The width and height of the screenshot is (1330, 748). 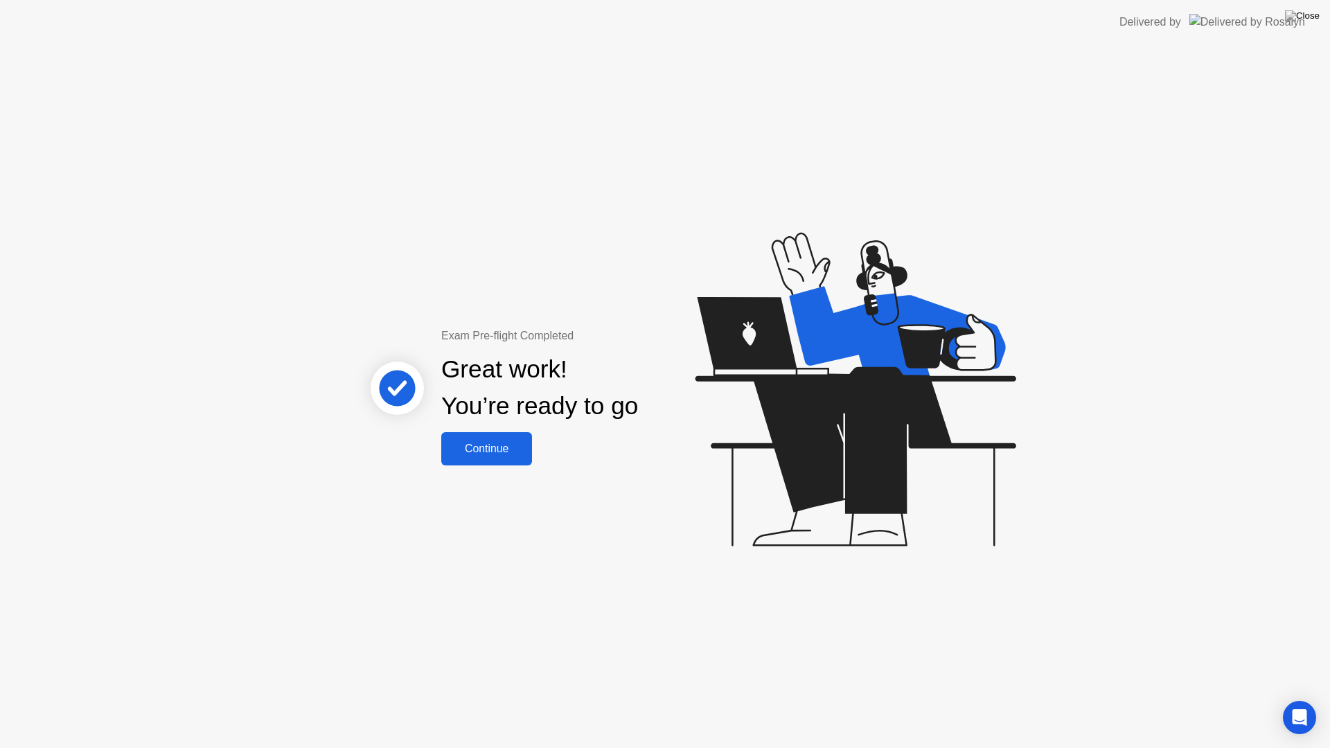 I want to click on div: Continue, so click(x=486, y=449).